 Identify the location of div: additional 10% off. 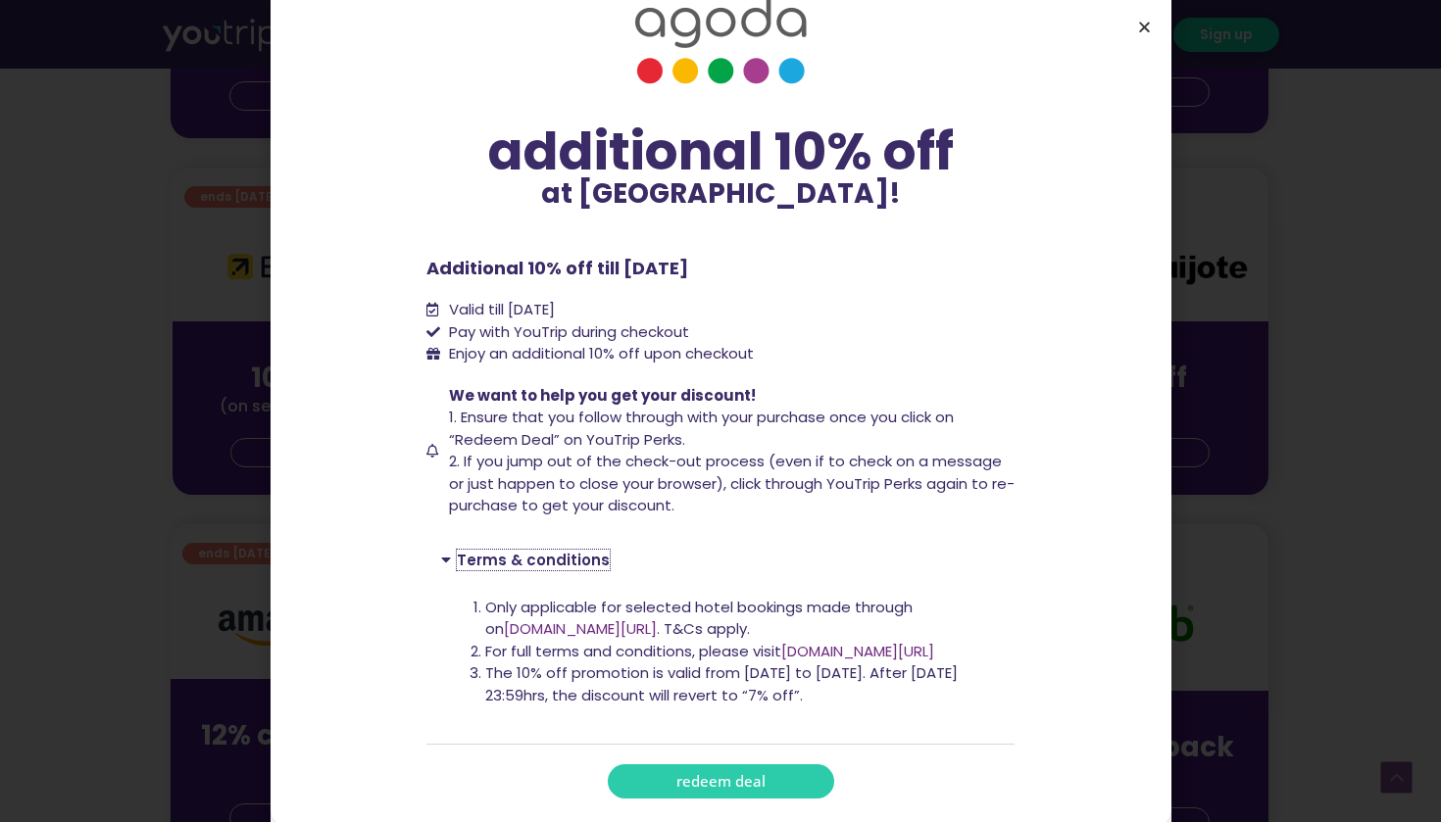
(720, 152).